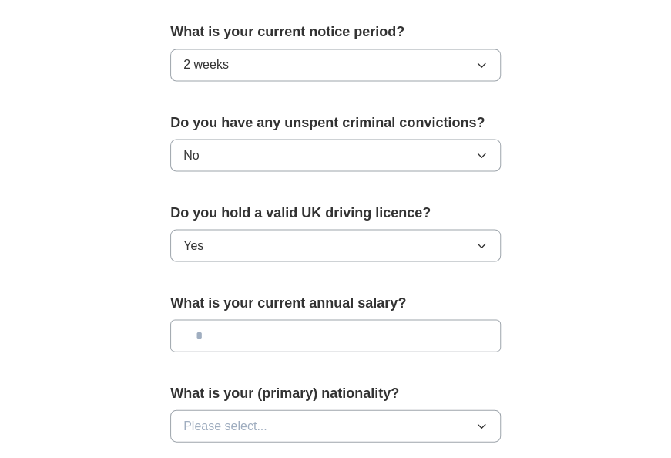  Describe the element at coordinates (335, 122) in the screenshot. I see `label: Do you have any unspent criminal convictions?` at that location.